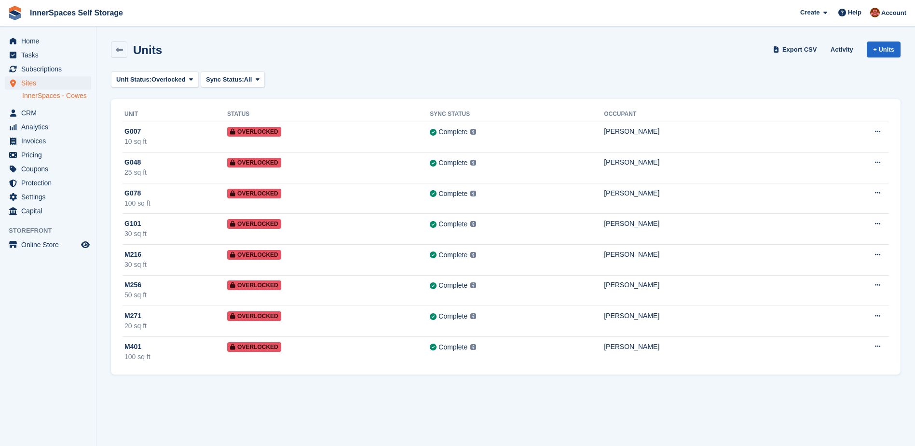  I want to click on a: InnerSpaces - Cowes, so click(56, 96).